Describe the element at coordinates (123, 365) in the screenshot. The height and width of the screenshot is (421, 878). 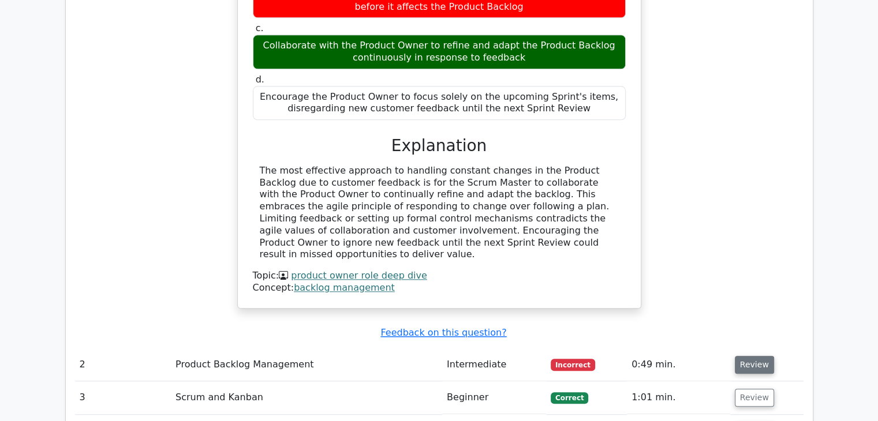
I see `td: 2` at that location.